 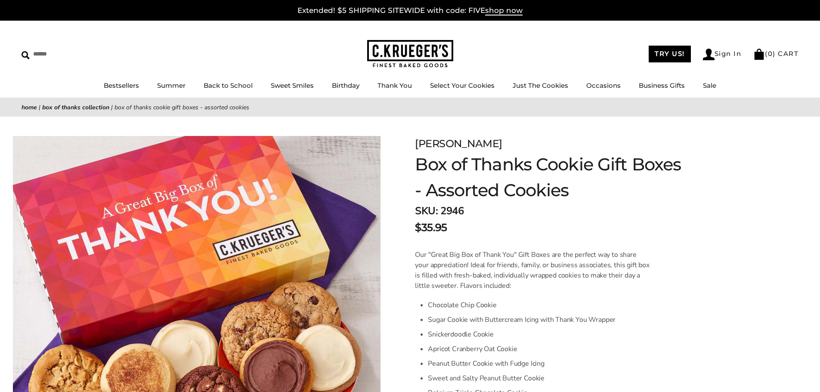 What do you see at coordinates (29, 107) in the screenshot?
I see `a: Home` at bounding box center [29, 107].